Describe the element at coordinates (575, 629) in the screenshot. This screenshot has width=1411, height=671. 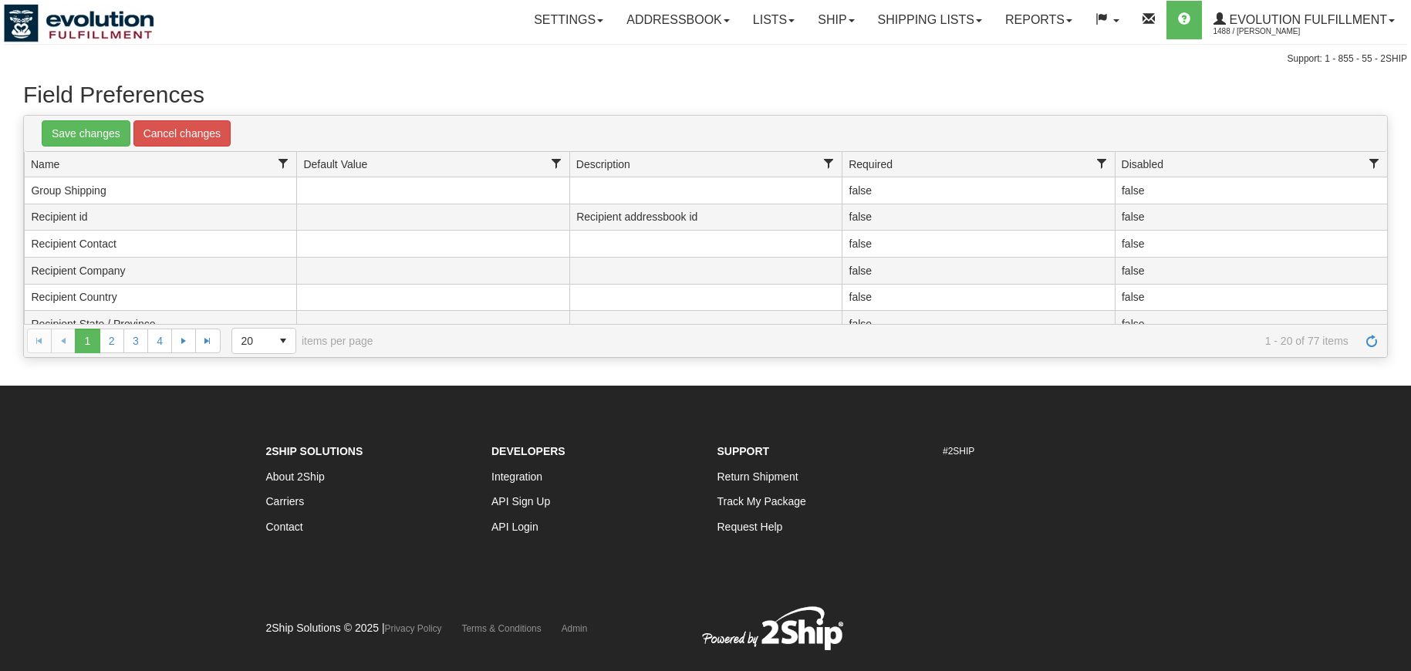
I see `a: Admin` at that location.